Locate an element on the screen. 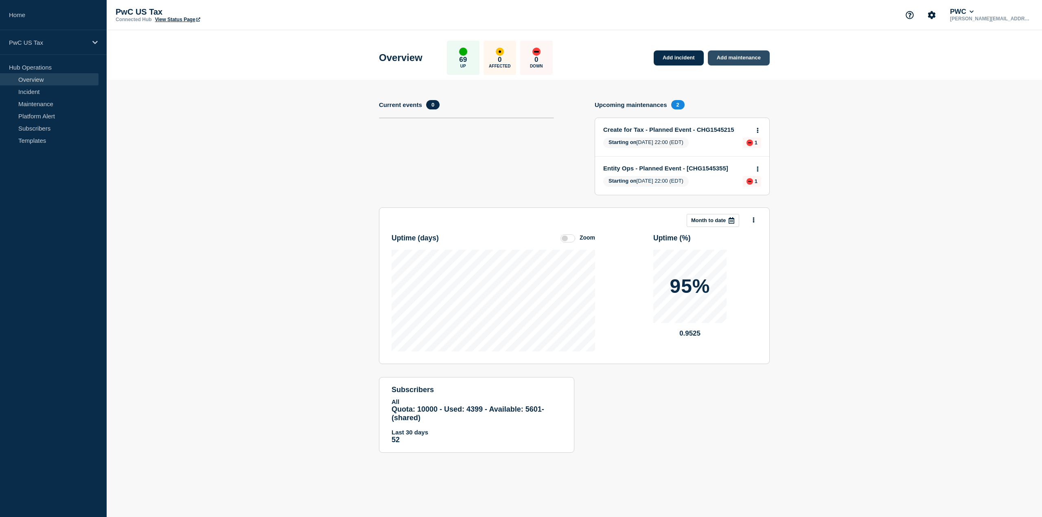 The width and height of the screenshot is (1042, 517). span: 2 is located at coordinates (678, 105).